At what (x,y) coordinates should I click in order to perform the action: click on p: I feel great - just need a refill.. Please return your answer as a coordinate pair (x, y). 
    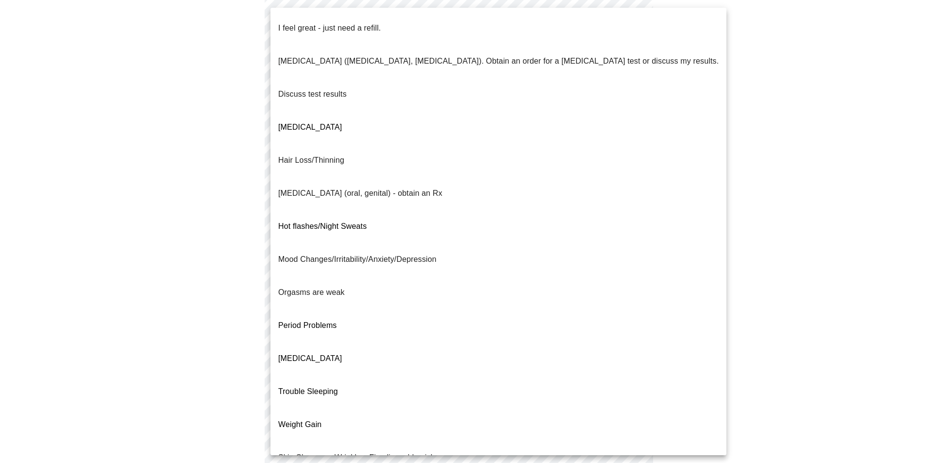
    Looking at the image, I should click on (329, 28).